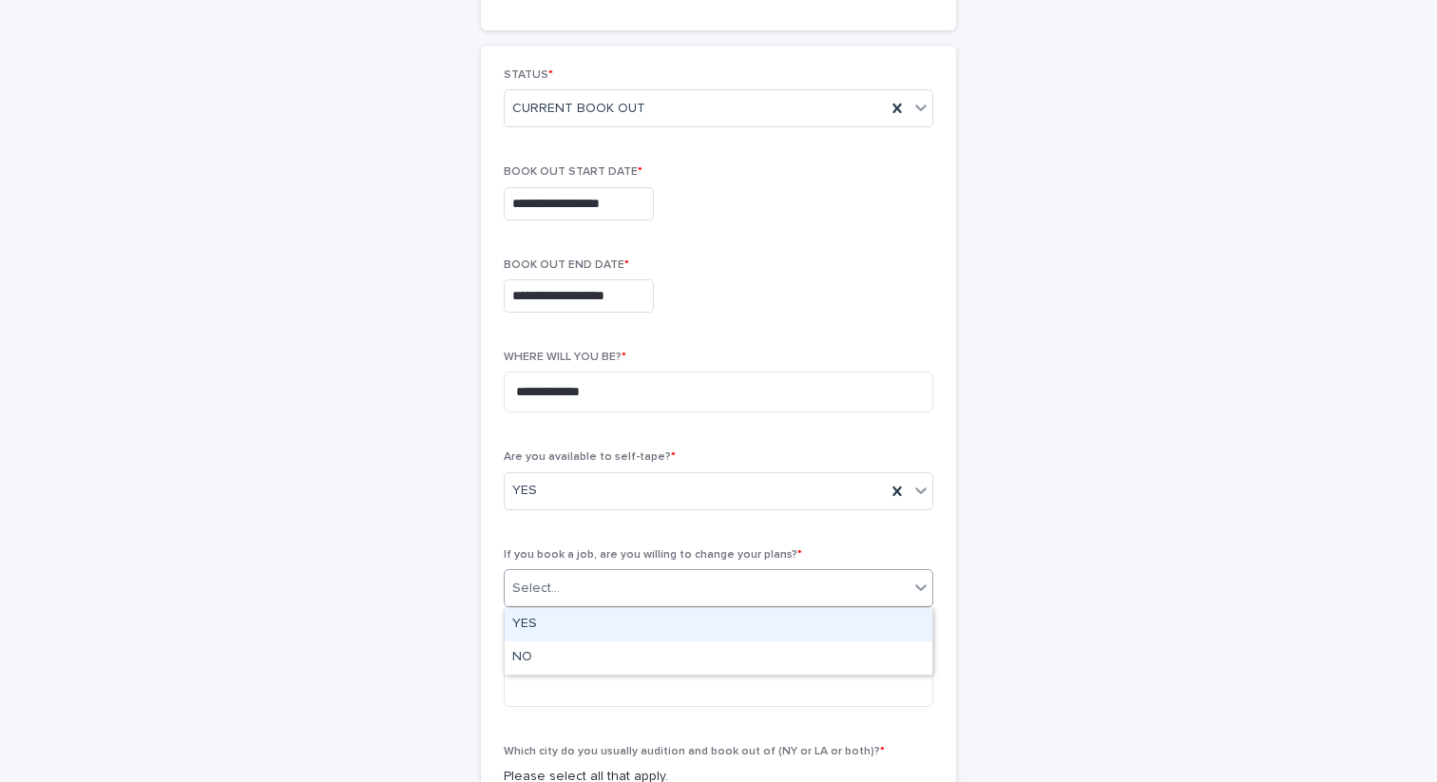 The height and width of the screenshot is (782, 1437). Describe the element at coordinates (565, 357) in the screenshot. I see `span: WHERE WILL YOU BE?` at that location.